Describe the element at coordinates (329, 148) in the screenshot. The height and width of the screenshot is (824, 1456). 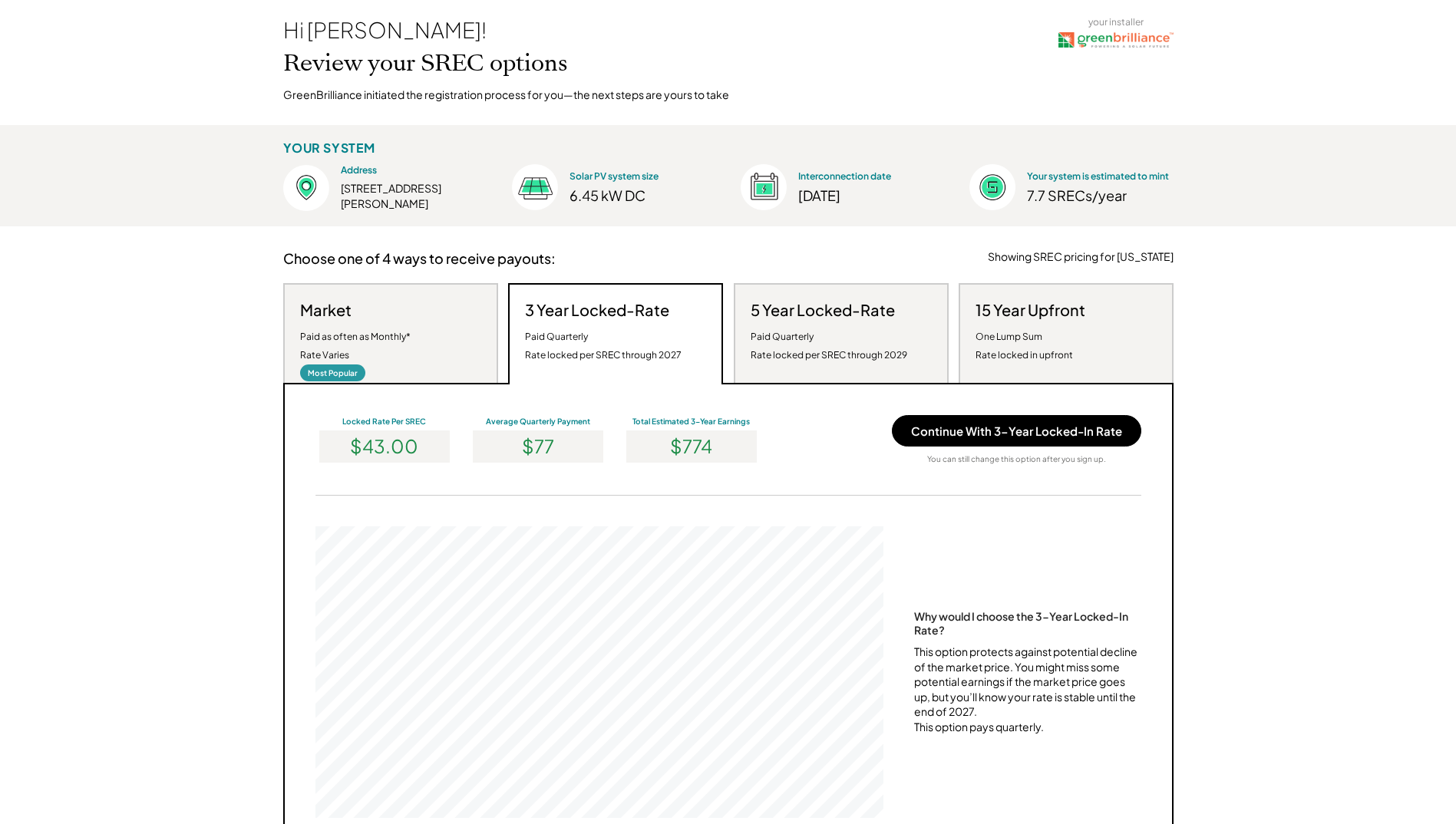
I see `div: YOUR SYSTEM` at that location.